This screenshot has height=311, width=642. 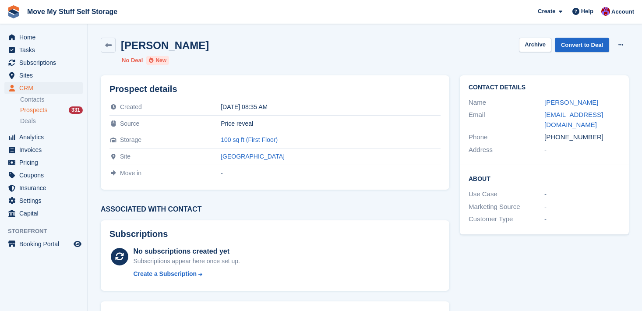 What do you see at coordinates (187, 261) in the screenshot?
I see `div: Subscriptions appear here once set up.` at bounding box center [187, 261].